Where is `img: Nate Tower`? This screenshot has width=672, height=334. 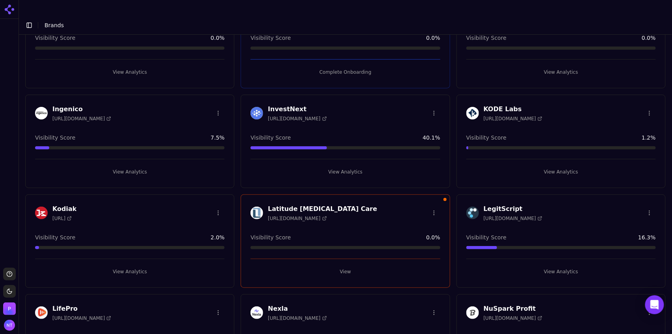
img: Nate Tower is located at coordinates (9, 325).